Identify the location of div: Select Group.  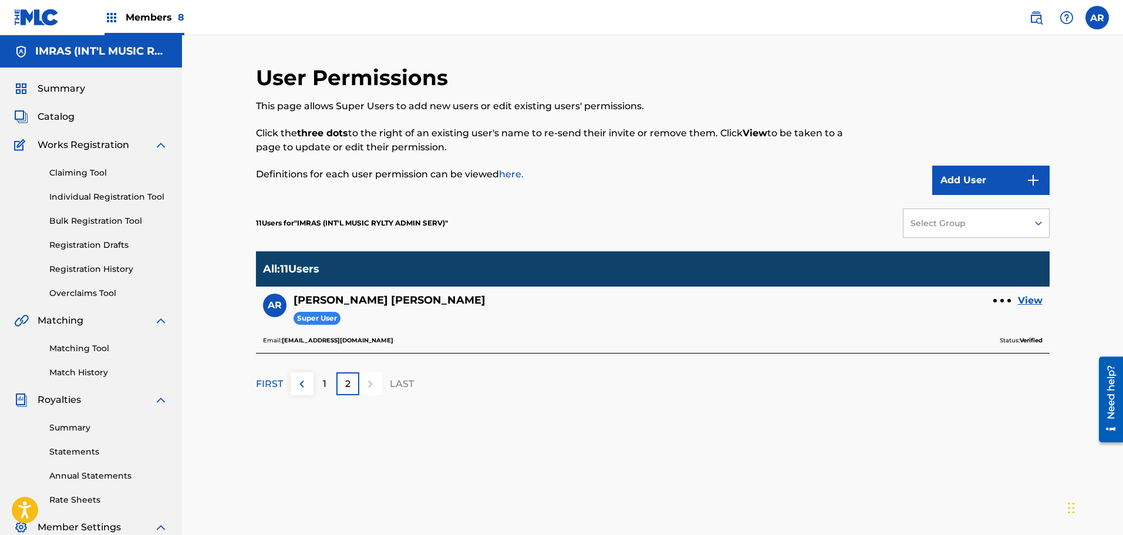
(965, 223).